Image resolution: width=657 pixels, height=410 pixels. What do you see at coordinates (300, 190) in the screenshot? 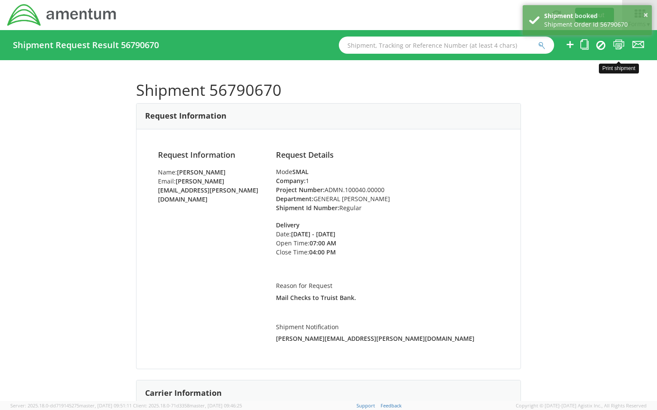
I see `strong: Project Number:` at bounding box center [300, 190].